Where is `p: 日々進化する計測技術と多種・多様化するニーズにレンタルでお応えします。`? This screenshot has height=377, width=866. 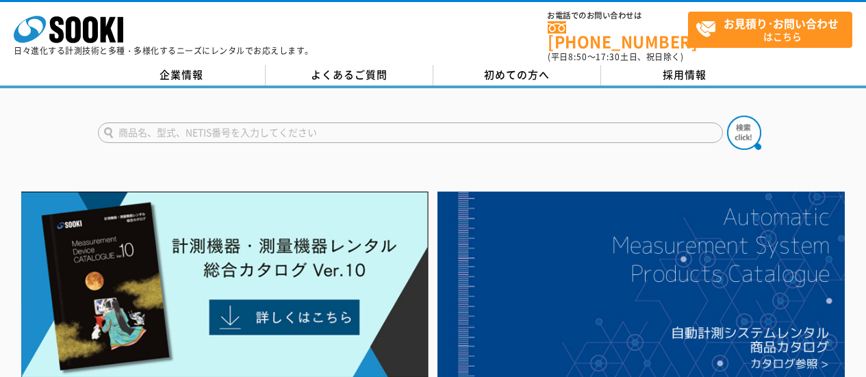
p: 日々進化する計測技術と多種・多様化するニーズにレンタルでお応えします。 is located at coordinates (164, 51).